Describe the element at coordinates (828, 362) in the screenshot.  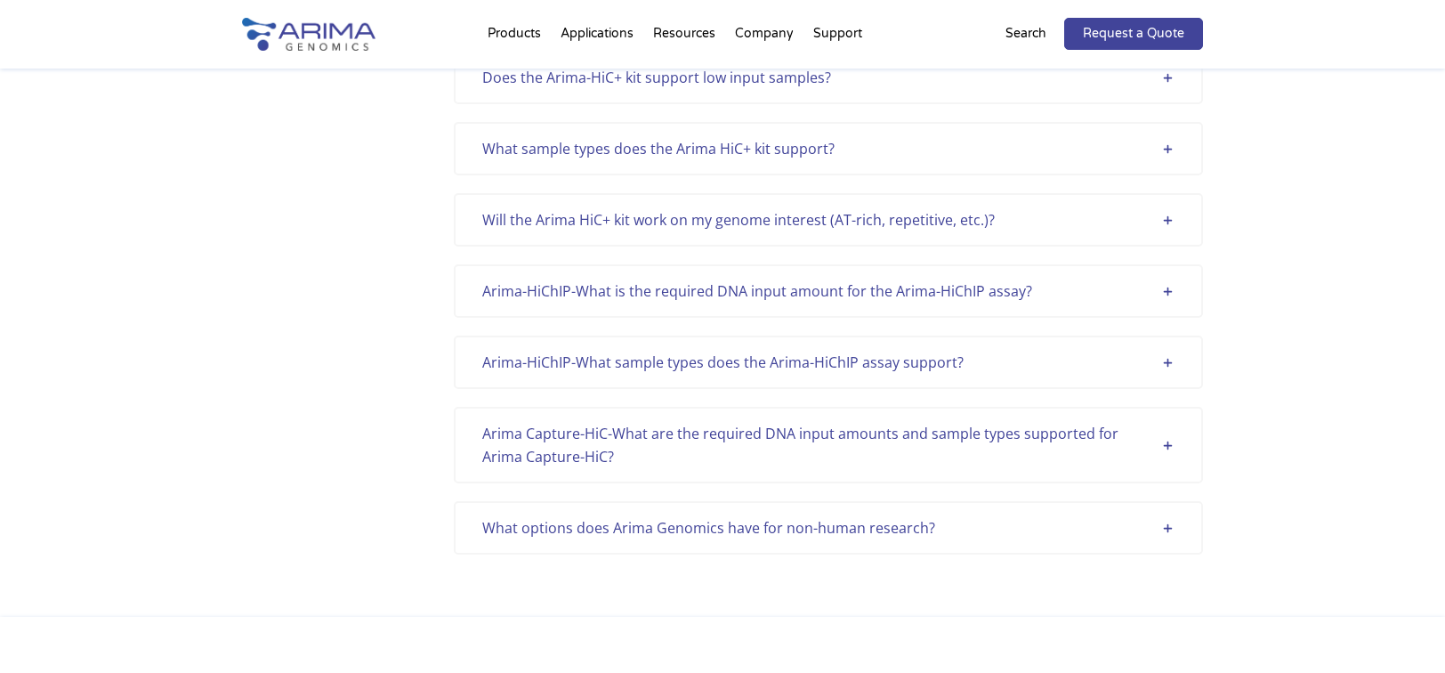
I see `div: Arima-HiChIP-What sample types does the Arima-HiChIP assay support?` at that location.